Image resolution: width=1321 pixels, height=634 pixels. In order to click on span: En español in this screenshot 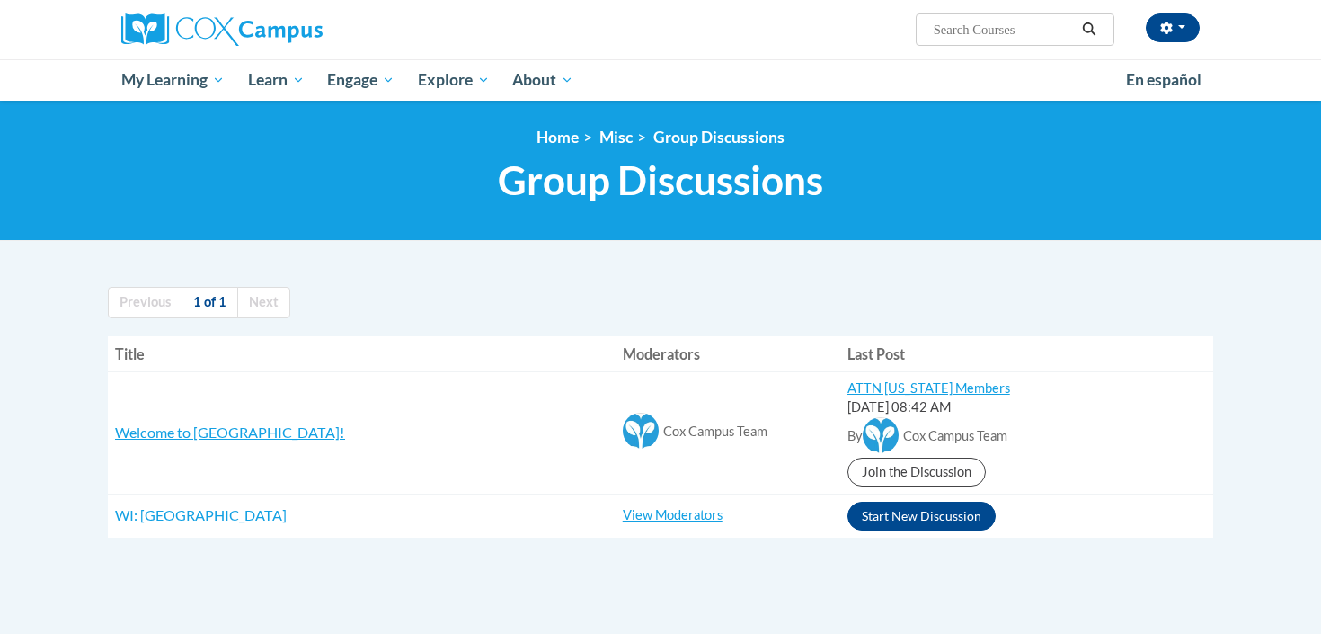, I will do `click(1164, 79)`.